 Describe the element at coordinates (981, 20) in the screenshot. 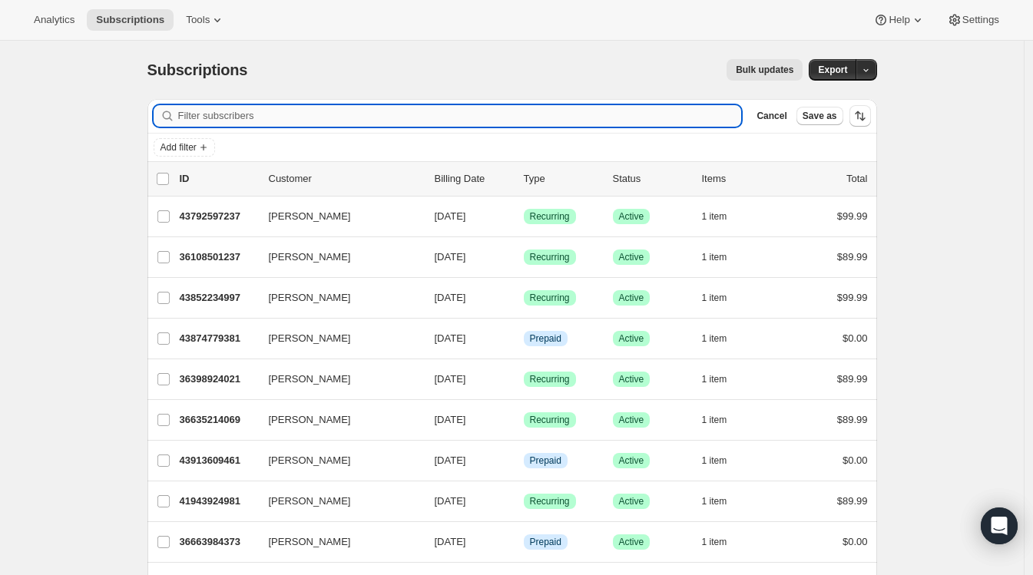

I see `span: Settings` at that location.